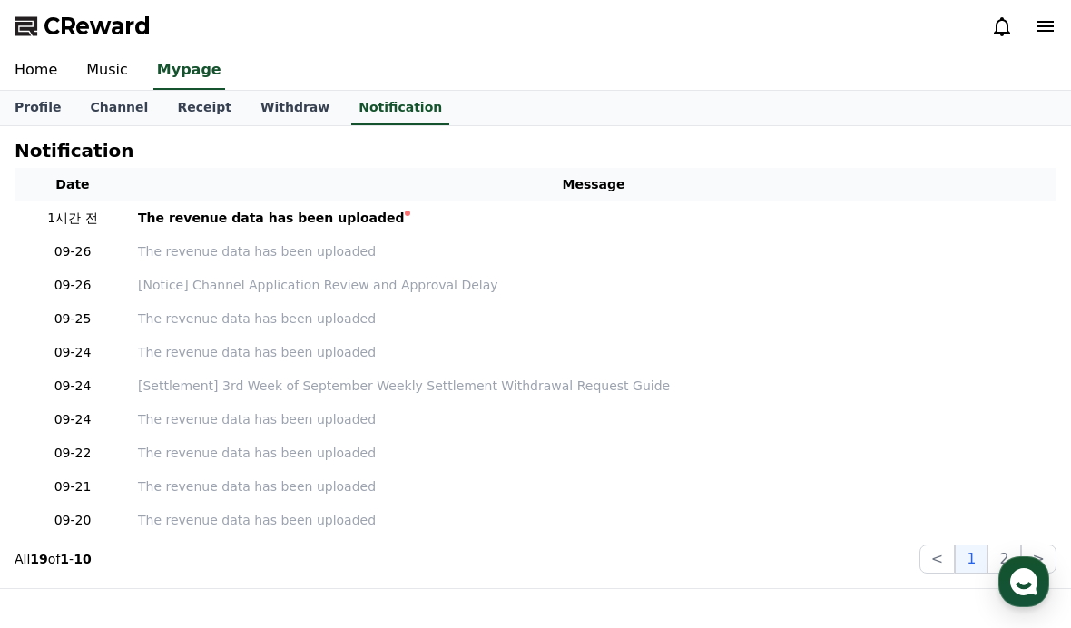  Describe the element at coordinates (271, 217) in the screenshot. I see `div: The revenue data has been uploaded` at that location.